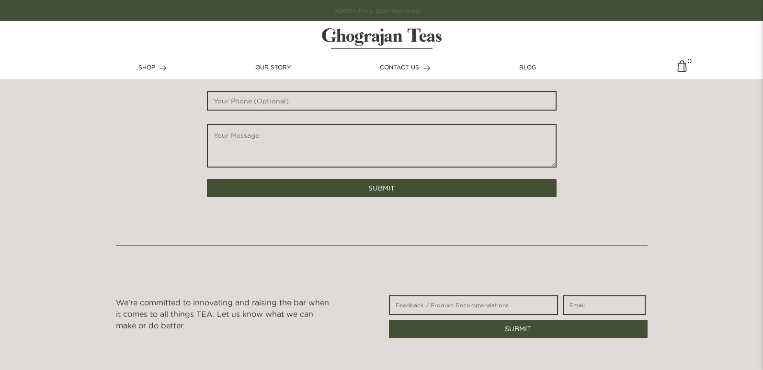 This screenshot has width=763, height=370. Describe the element at coordinates (682, 69) in the screenshot. I see `a: 0` at that location.